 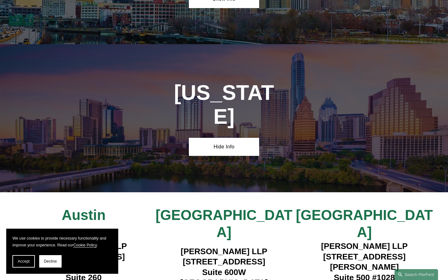 I want to click on a: Search this site, so click(x=416, y=274).